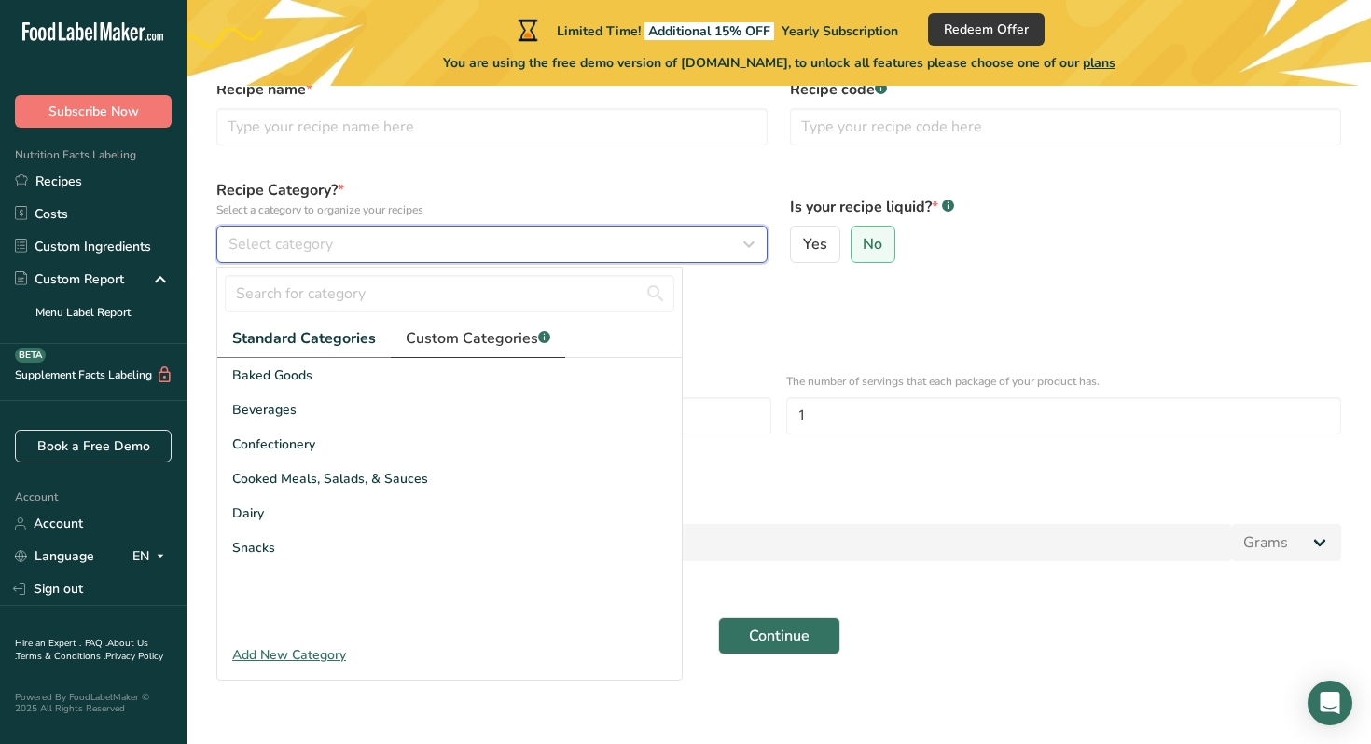 The width and height of the screenshot is (1371, 744). What do you see at coordinates (724, 543) in the screenshot?
I see `input: Type your serving size here` at bounding box center [724, 543].